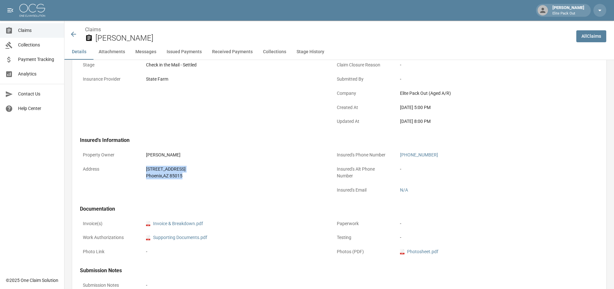 This screenshot has height=289, width=614. Describe the element at coordinates (38, 108) in the screenshot. I see `span: Help Center` at that location.